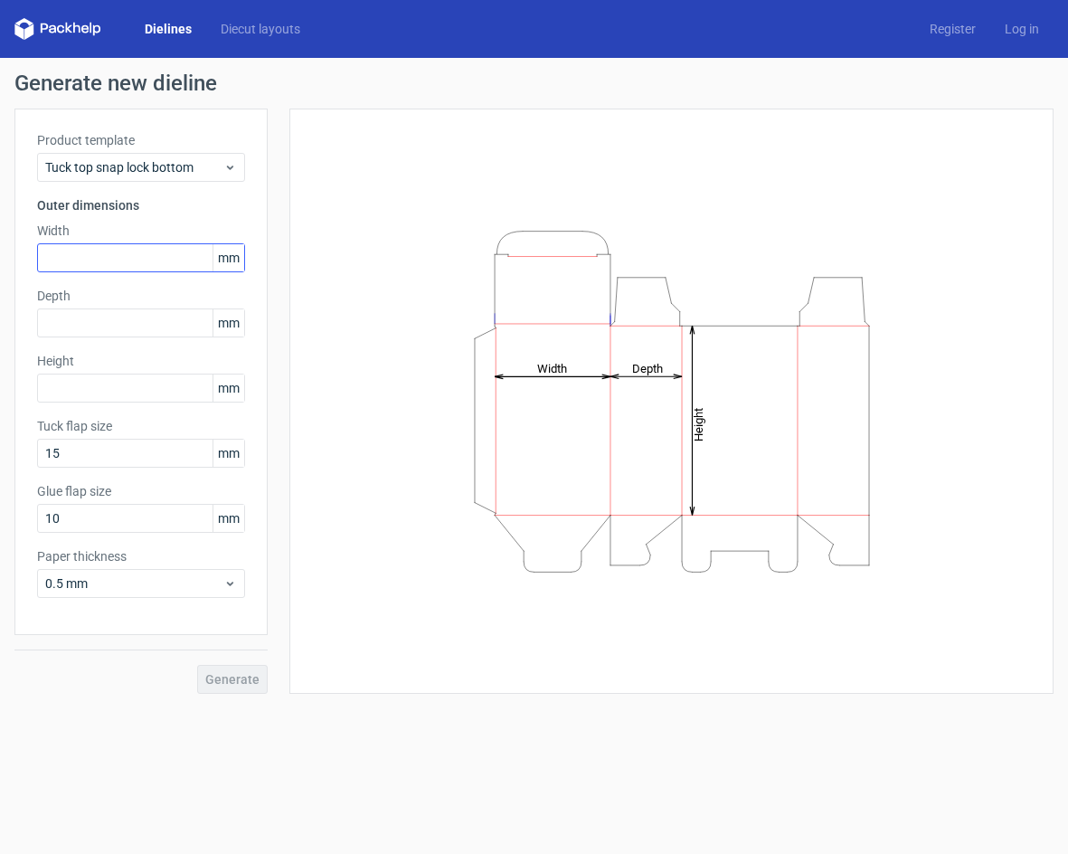 The image size is (1068, 854). I want to click on label: Glue flap size, so click(141, 491).